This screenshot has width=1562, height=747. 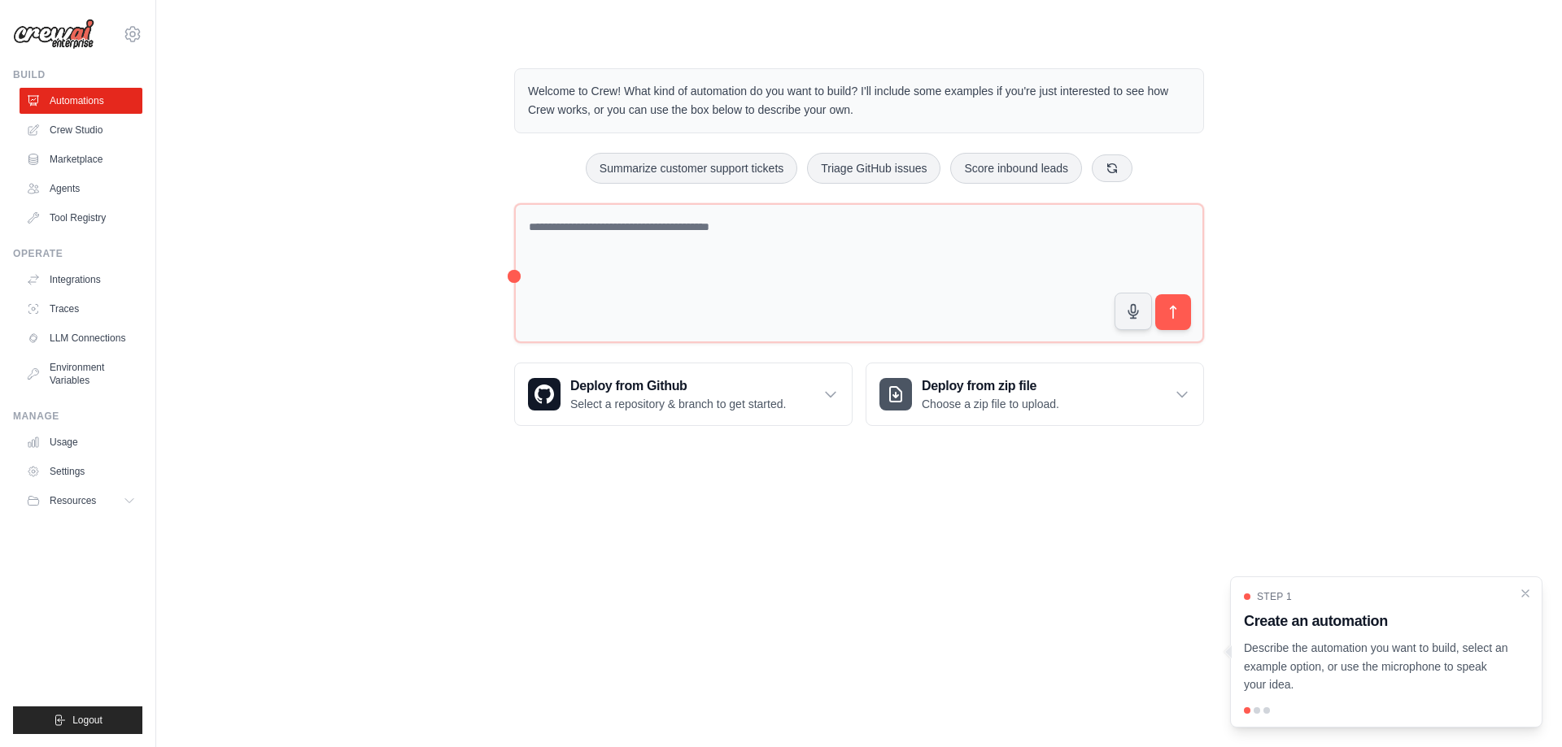 What do you see at coordinates (54, 34) in the screenshot?
I see `img: Logo` at bounding box center [54, 34].